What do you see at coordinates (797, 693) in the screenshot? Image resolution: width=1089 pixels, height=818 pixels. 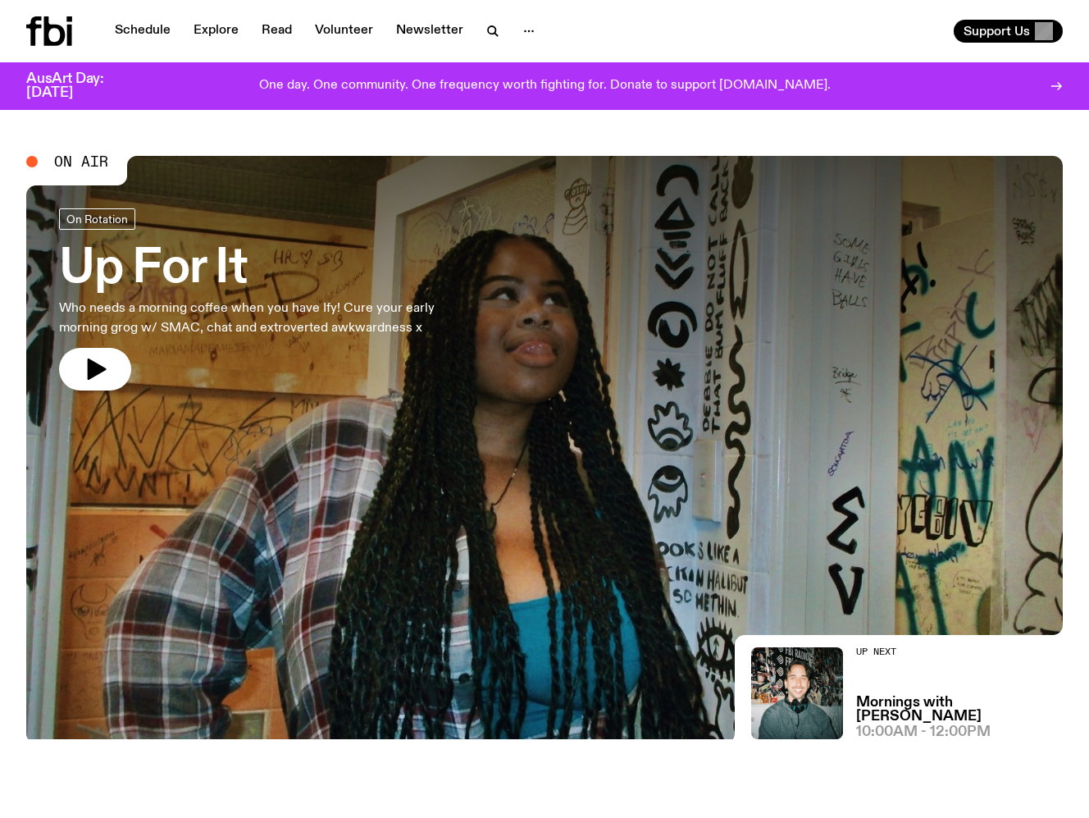 I see `img: Radio presenter Ben Hansen sits in front of a wall of photos and an fbi radio sign. Film photo. B...` at bounding box center [797, 693].